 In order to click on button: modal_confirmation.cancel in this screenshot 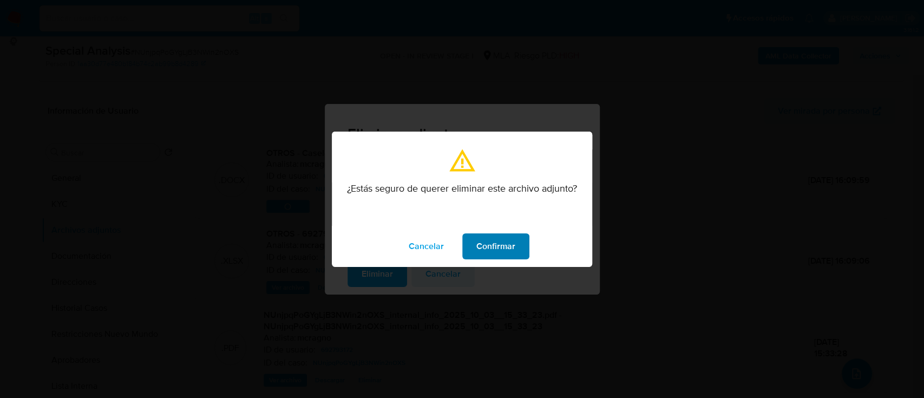, I will do `click(426, 246)`.